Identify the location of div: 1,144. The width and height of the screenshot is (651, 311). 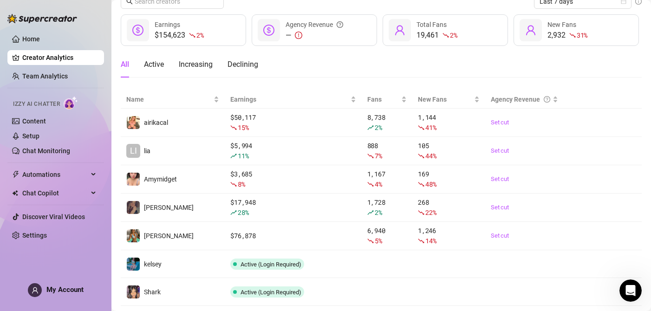
(448, 123).